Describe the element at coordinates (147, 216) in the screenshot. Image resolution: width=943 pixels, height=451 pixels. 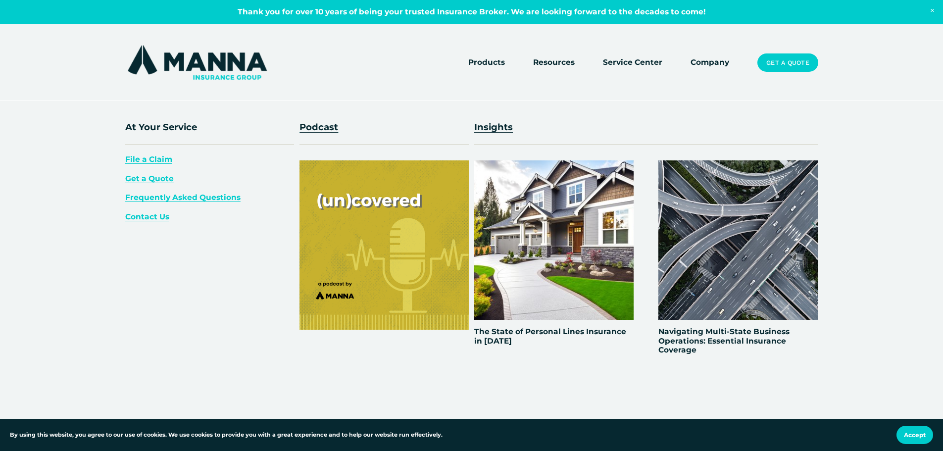
I see `a: Contact Us` at that location.